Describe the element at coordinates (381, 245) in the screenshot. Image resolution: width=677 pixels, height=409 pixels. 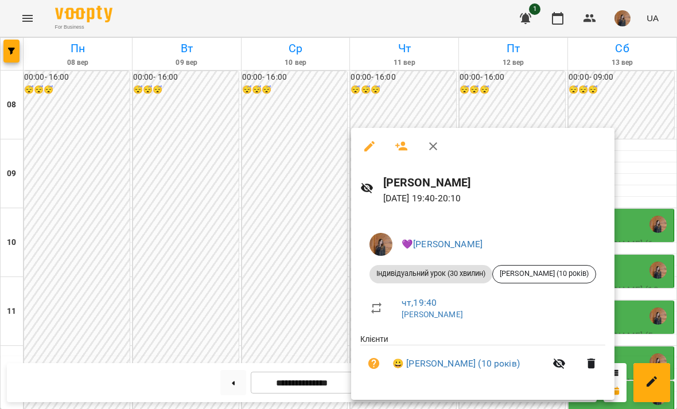
I see `img: 40e98ae57a22f8772c2bdbf2d9b59001.jpeg` at that location.